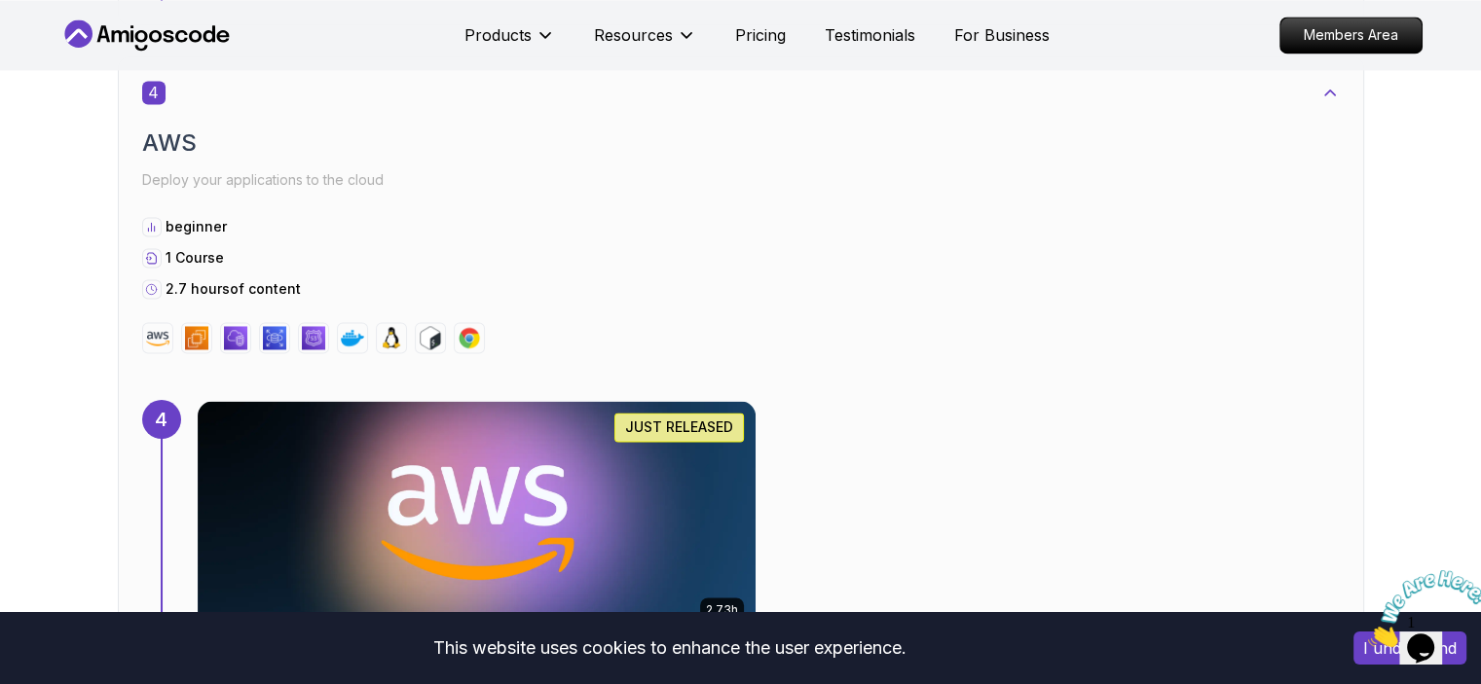 This screenshot has height=684, width=1481. Describe the element at coordinates (391, 338) in the screenshot. I see `img: linux logo` at that location.